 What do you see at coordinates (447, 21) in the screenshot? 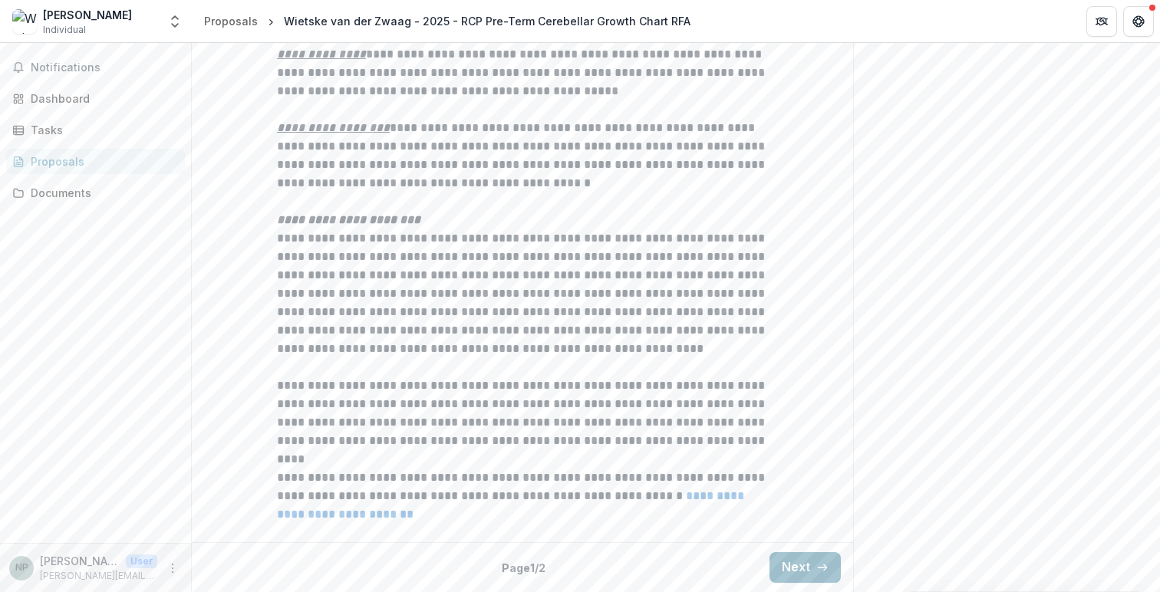
I see `nav: breadcrumb` at bounding box center [447, 21].